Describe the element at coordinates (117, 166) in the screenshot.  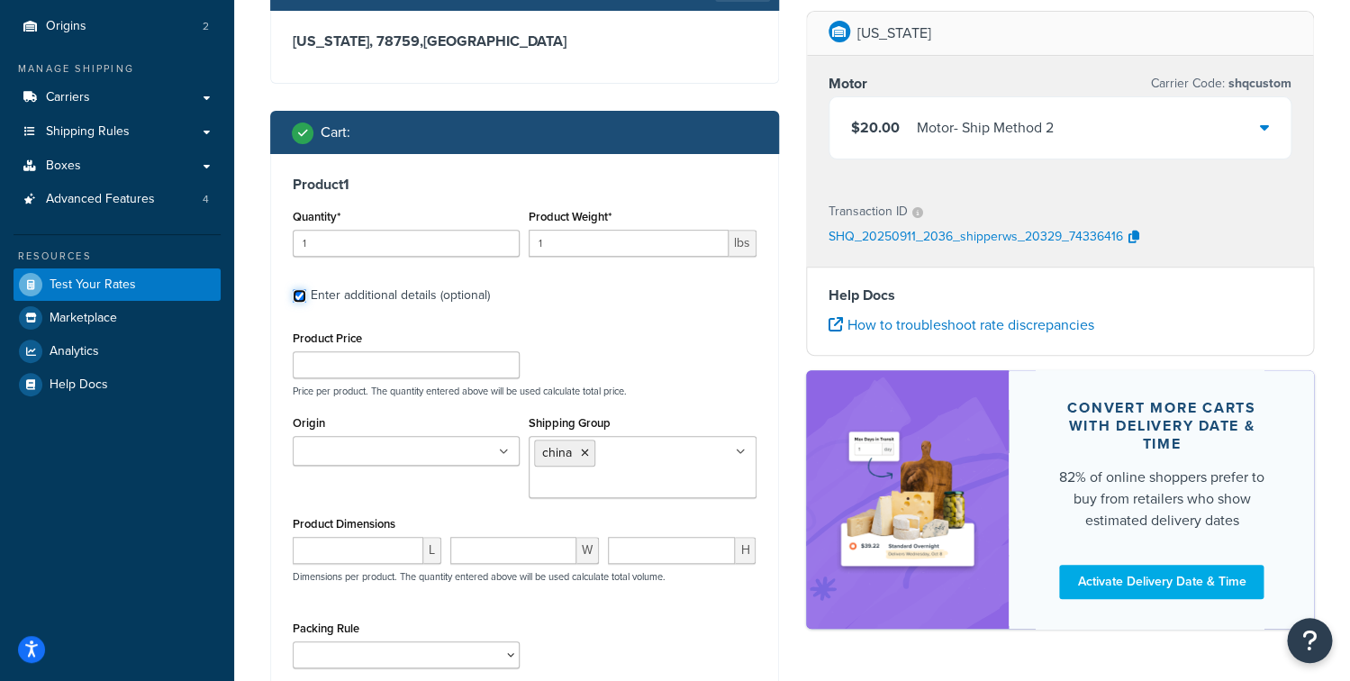
I see `li: Boxes` at that location.